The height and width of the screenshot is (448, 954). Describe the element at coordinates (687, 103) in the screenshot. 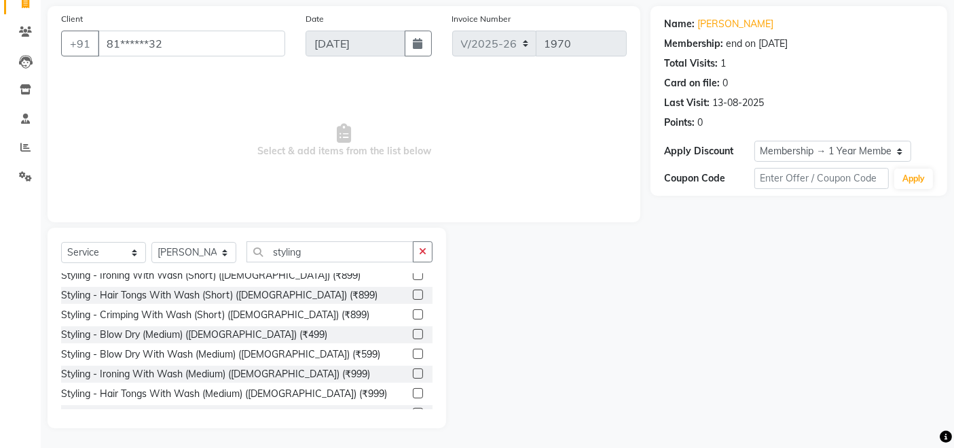

I see `div: Last Visit:` at that location.